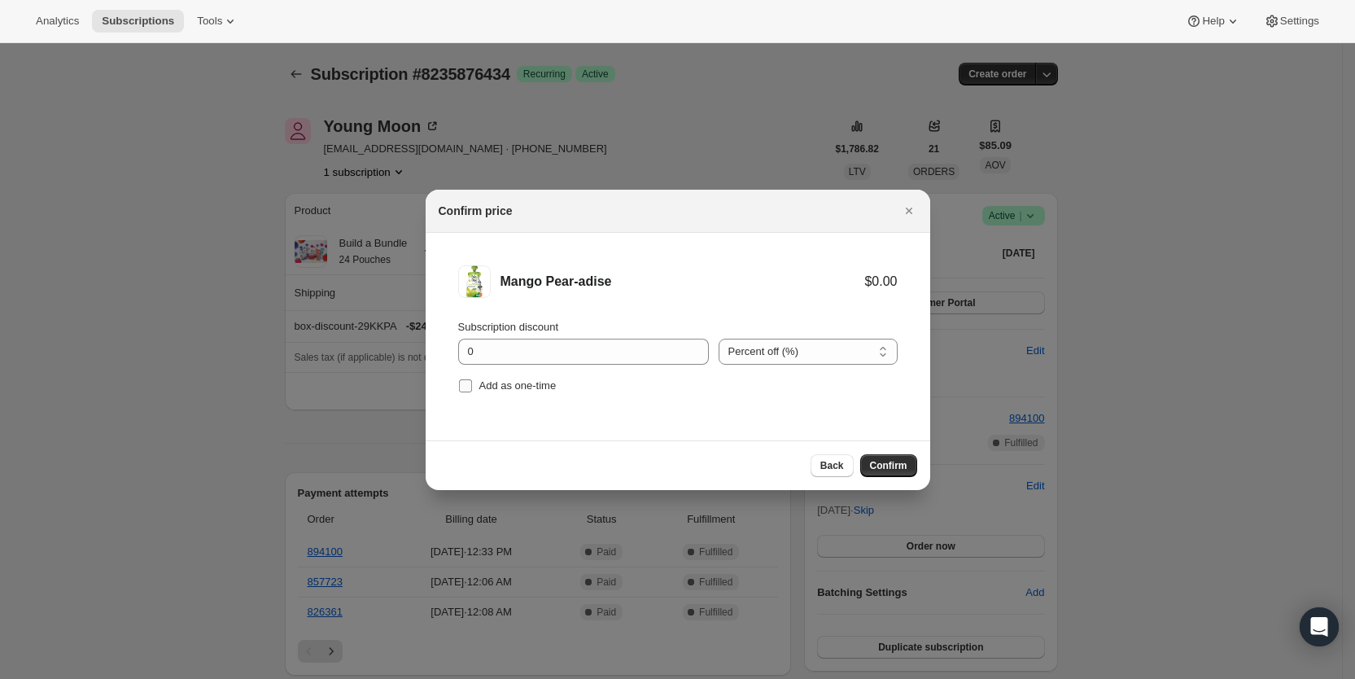  I want to click on button: Analytics, so click(57, 21).